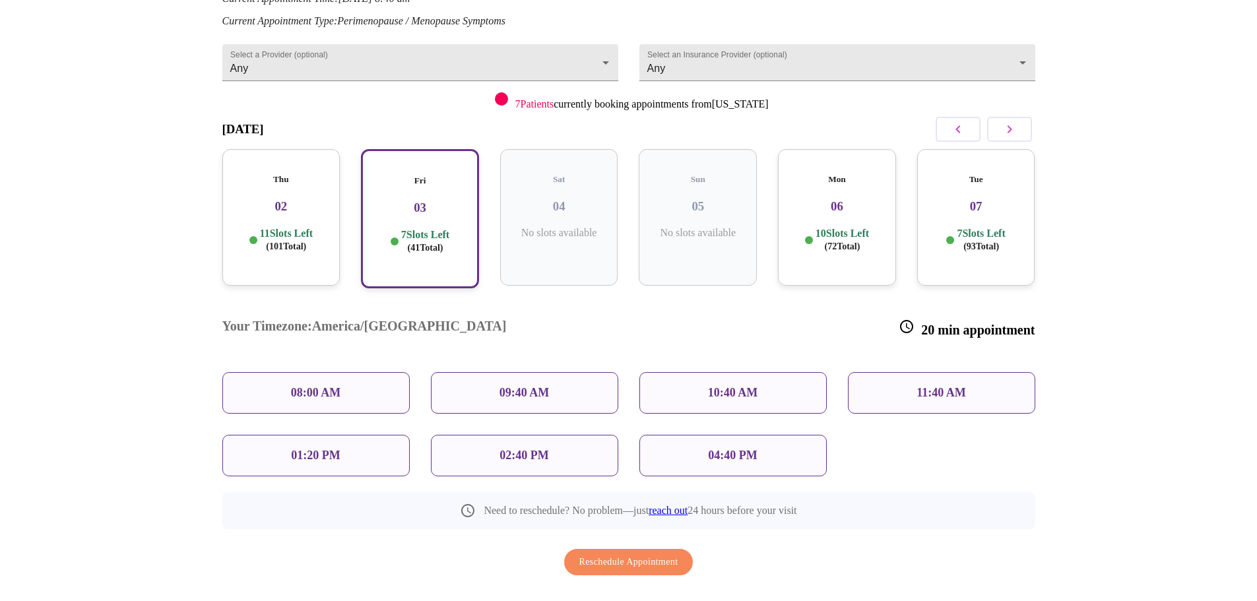 The height and width of the screenshot is (601, 1257). Describe the element at coordinates (534, 104) in the screenshot. I see `span: 7 Patients` at that location.